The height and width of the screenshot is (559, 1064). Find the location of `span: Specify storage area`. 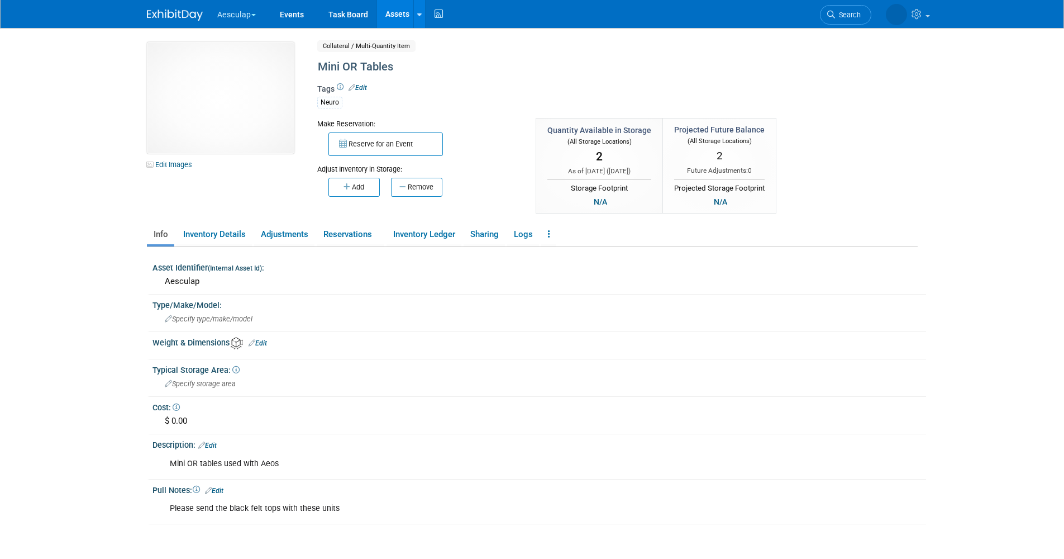

span: Specify storage area is located at coordinates (200, 383).